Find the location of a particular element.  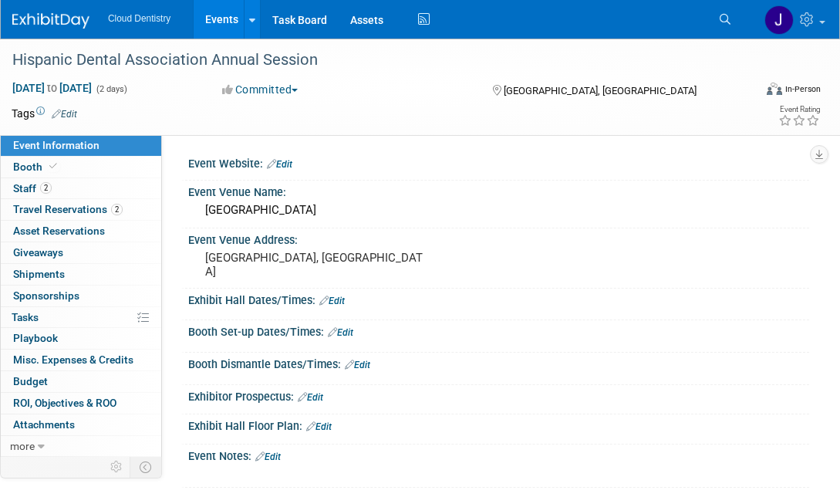

span: Travel Reservations is located at coordinates (68, 209).